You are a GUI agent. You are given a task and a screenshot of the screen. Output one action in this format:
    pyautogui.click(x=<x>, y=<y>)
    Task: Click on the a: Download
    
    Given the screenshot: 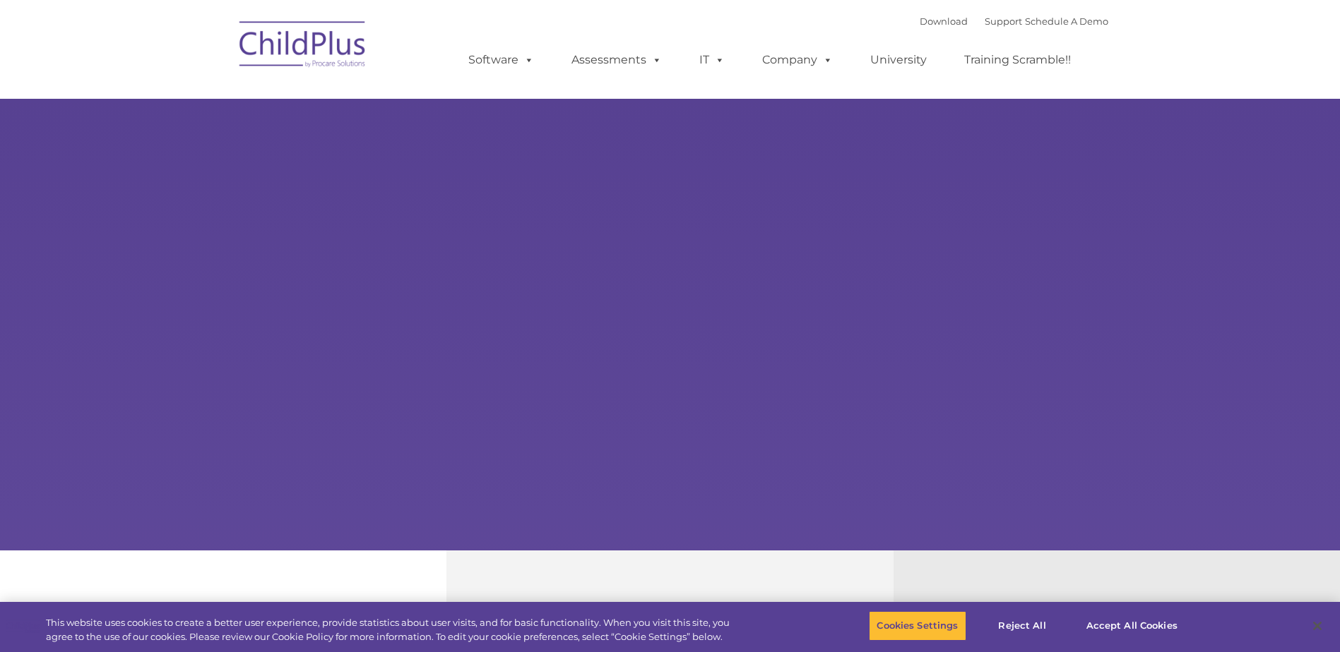 What is the action you would take?
    pyautogui.click(x=943, y=21)
    